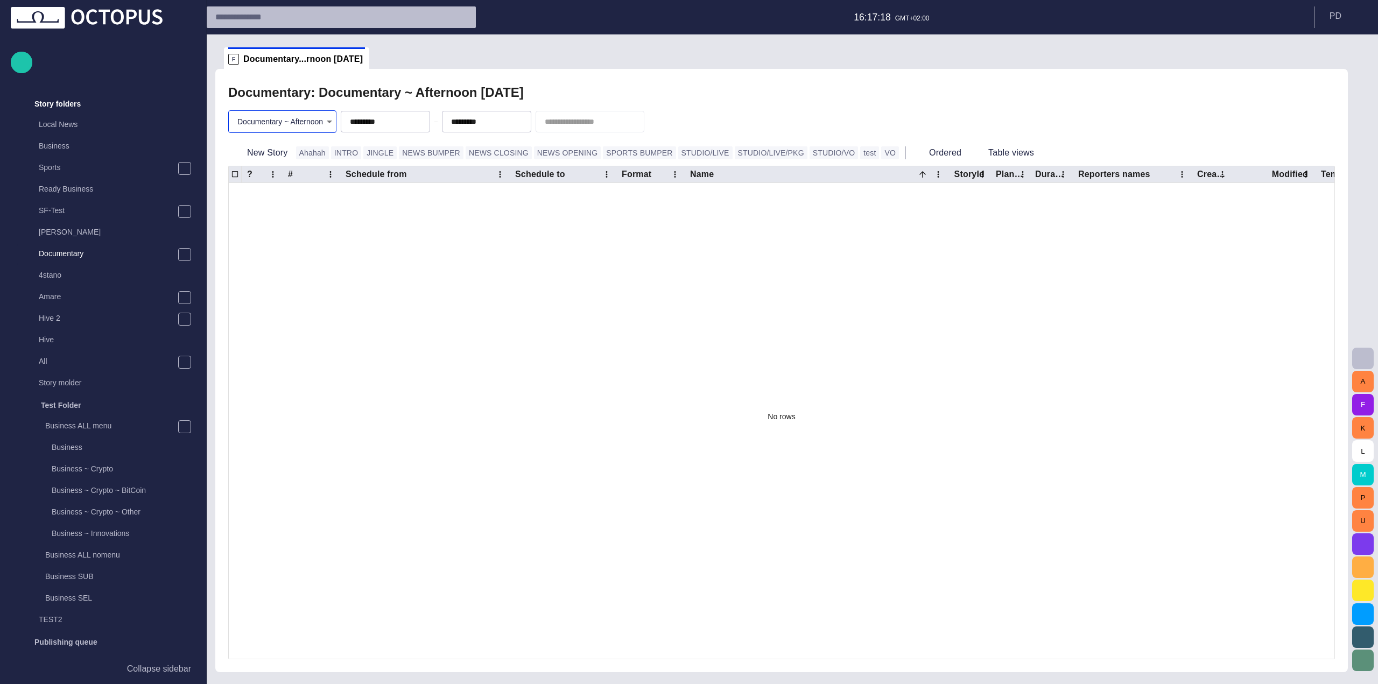 The image size is (1378, 684). Describe the element at coordinates (376, 174) in the screenshot. I see `div: Schedule from` at that location.